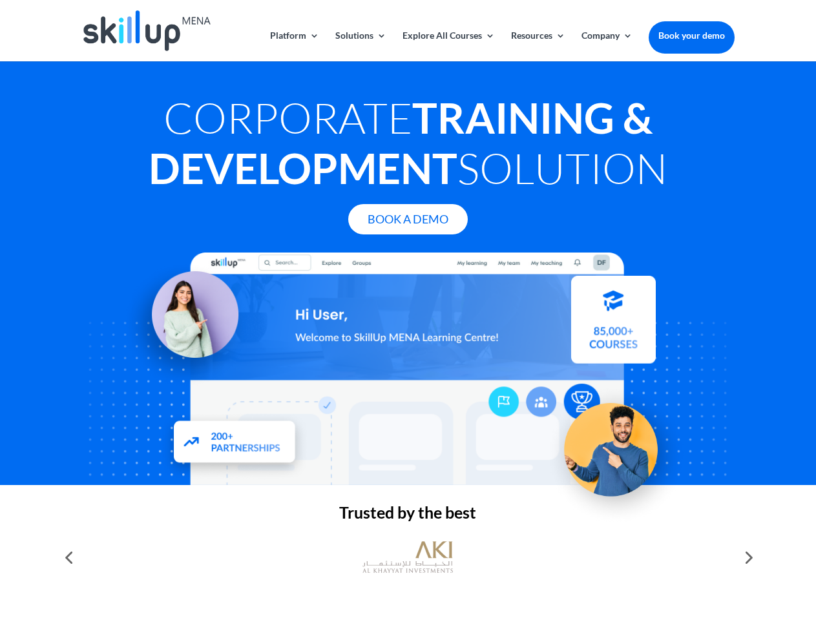  Describe the element at coordinates (408, 557) in the screenshot. I see `img: al khayyat investments logo` at that location.